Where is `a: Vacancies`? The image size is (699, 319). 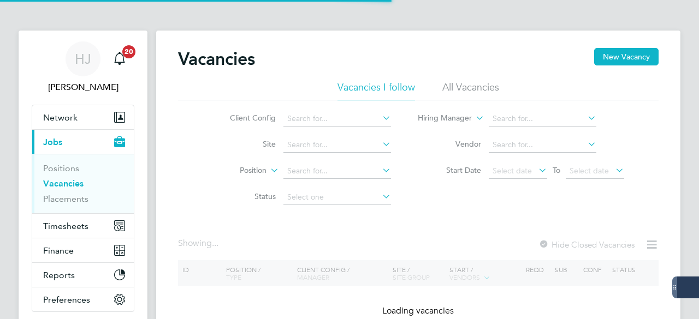 a: Vacancies is located at coordinates (63, 183).